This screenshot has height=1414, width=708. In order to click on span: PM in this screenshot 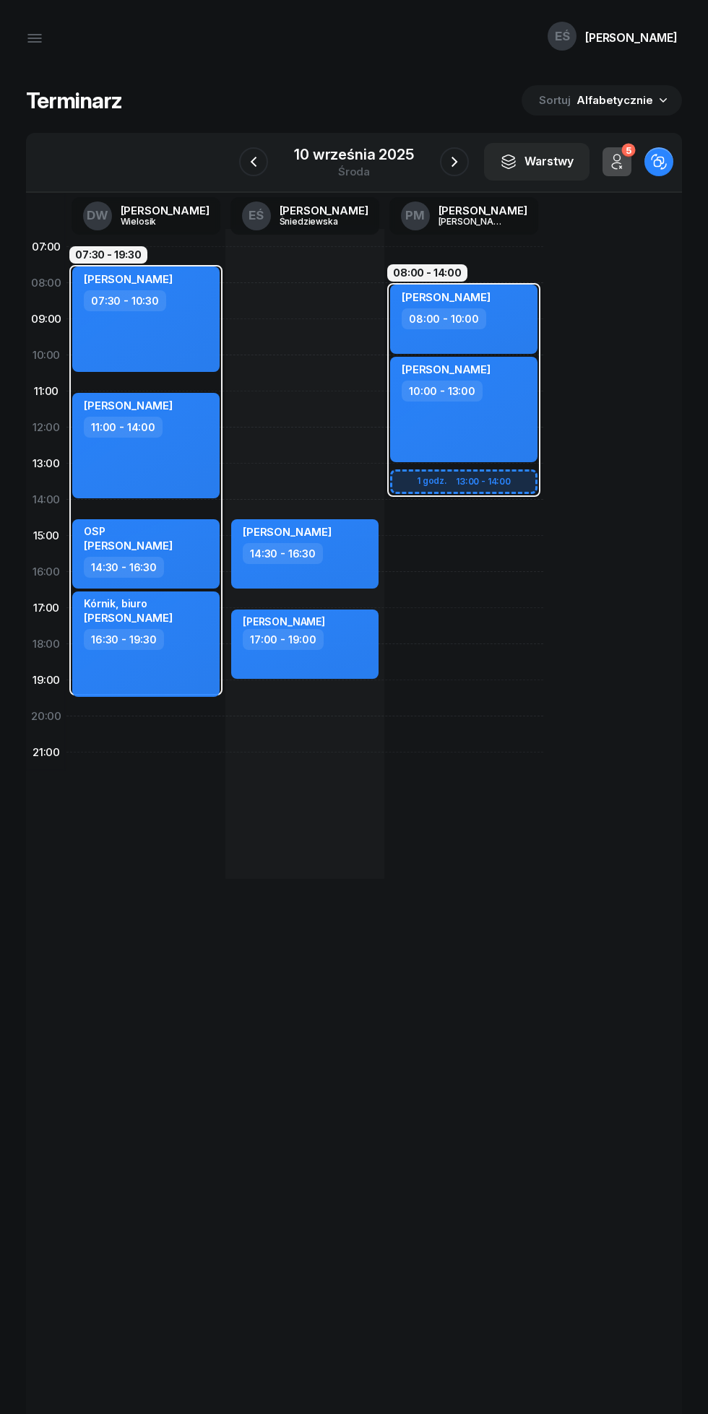, I will do `click(414, 215)`.